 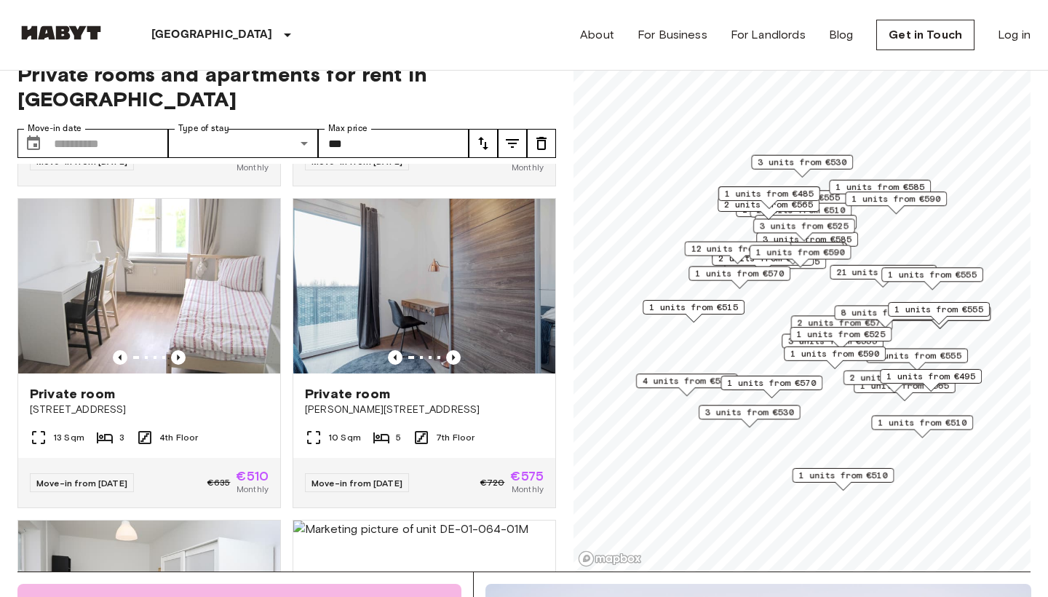 I want to click on span: 1 units from €515, so click(x=694, y=307).